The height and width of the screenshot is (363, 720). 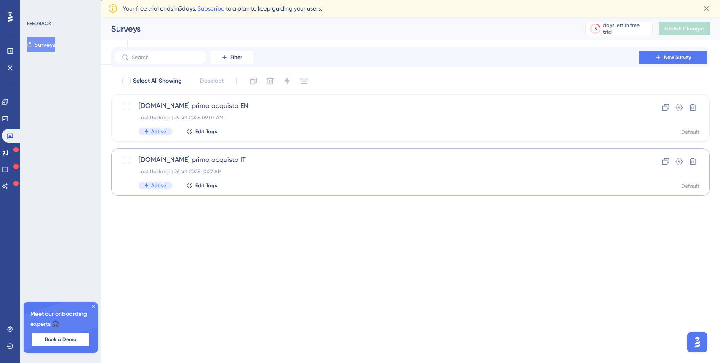 What do you see at coordinates (222, 8) in the screenshot?
I see `span: Your free trial ends in 3 days. to a plan to keep guiding your users.` at bounding box center [222, 8].